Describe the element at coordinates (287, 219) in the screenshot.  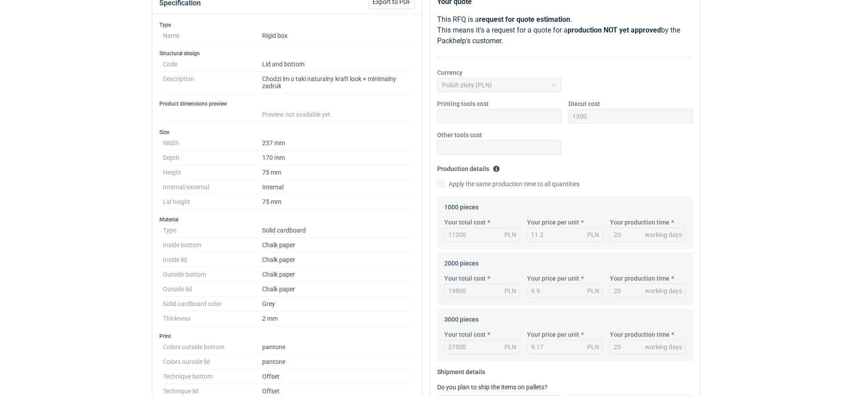
I see `h3: Material` at that location.